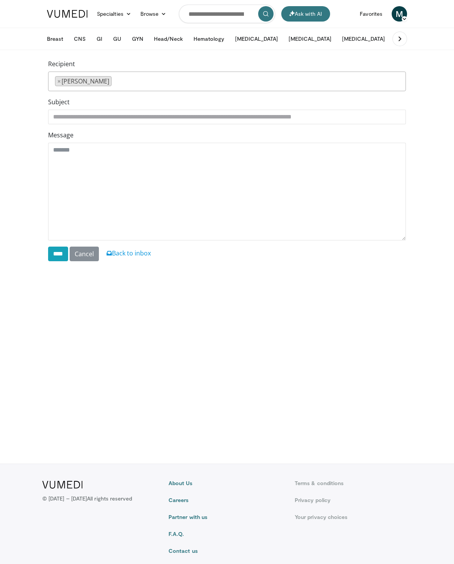  What do you see at coordinates (137, 39) in the screenshot?
I see `button: GYN` at bounding box center [137, 39].